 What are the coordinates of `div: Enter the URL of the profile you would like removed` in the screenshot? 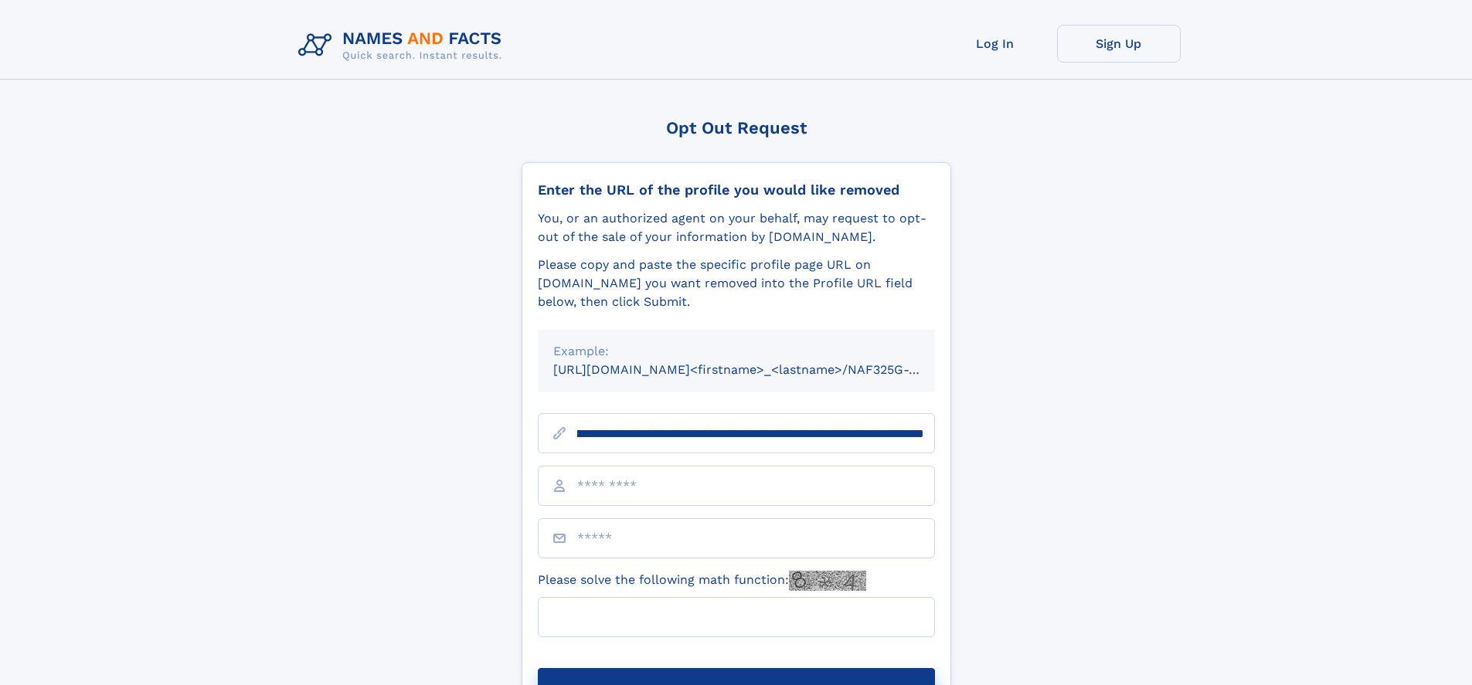 It's located at (736, 190).